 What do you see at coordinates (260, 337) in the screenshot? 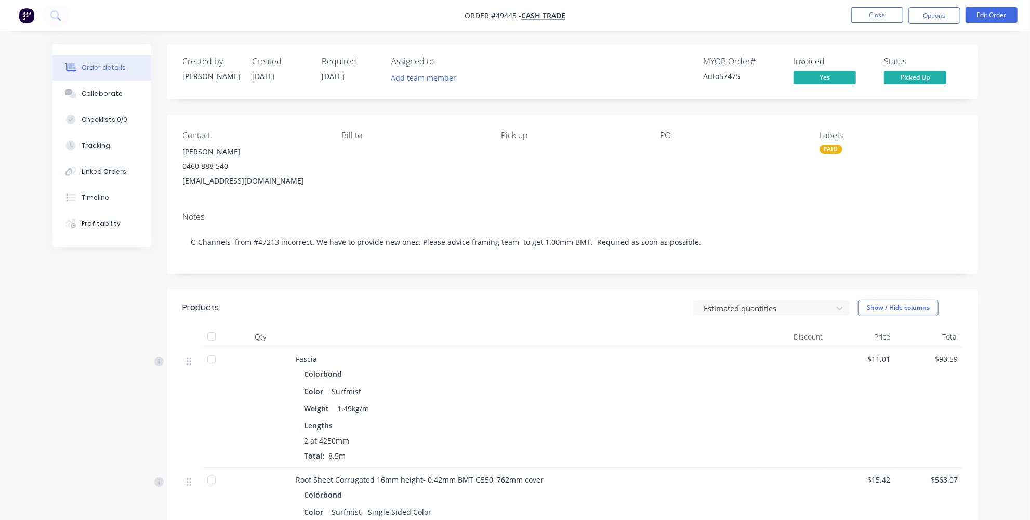
I see `div: Qty` at bounding box center [260, 337].